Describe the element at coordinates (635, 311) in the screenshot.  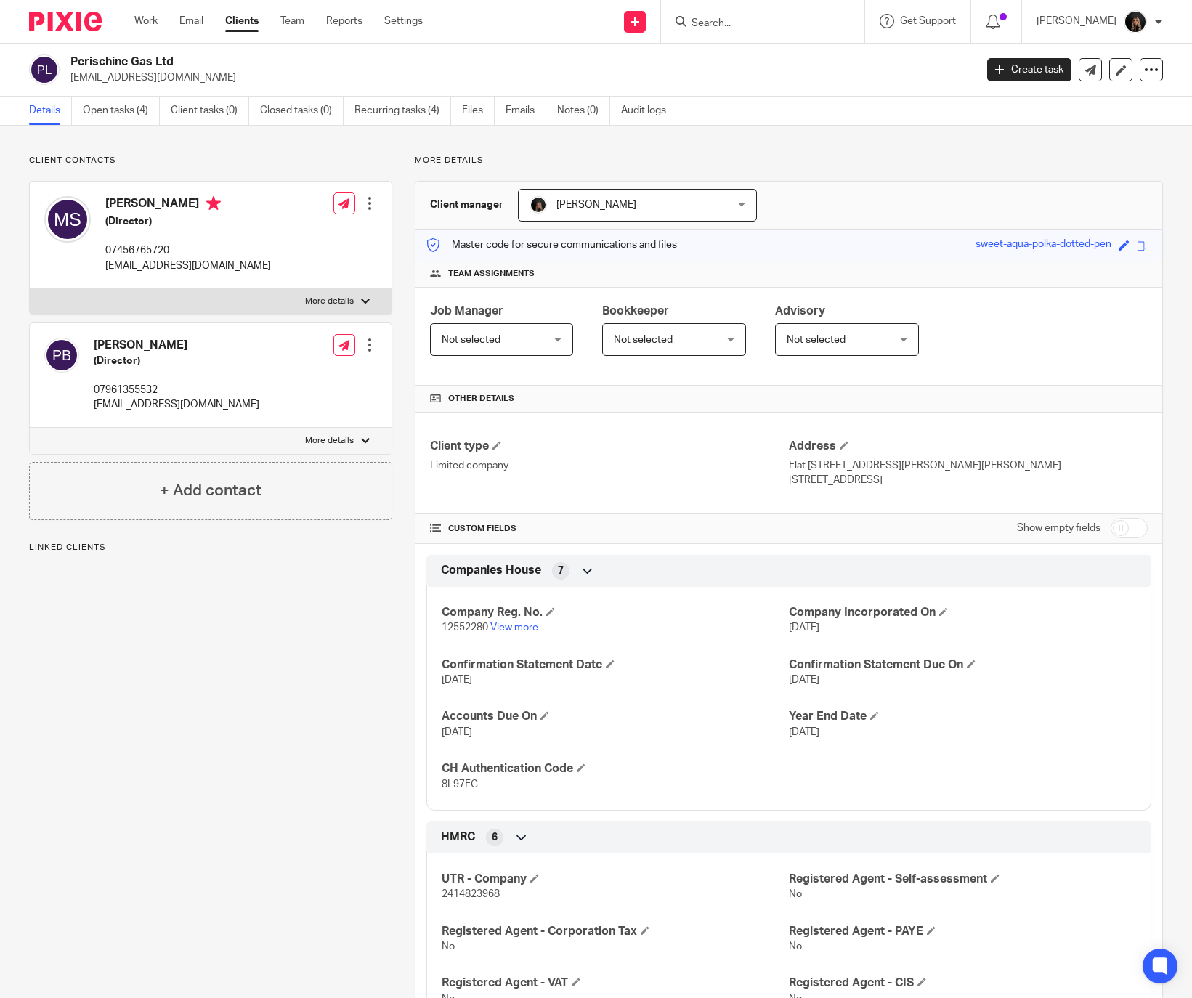
I see `span: Bookkeeper` at that location.